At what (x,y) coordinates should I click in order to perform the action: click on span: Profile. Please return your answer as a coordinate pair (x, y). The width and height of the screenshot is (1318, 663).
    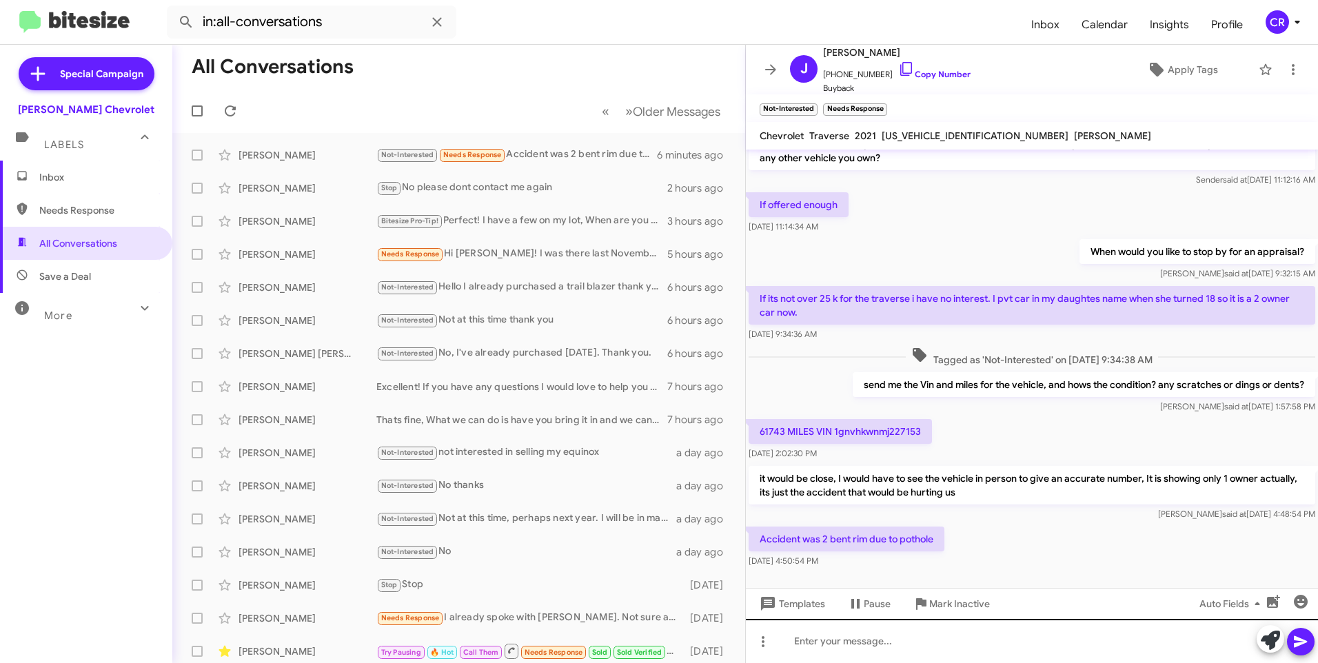
    Looking at the image, I should click on (1227, 25).